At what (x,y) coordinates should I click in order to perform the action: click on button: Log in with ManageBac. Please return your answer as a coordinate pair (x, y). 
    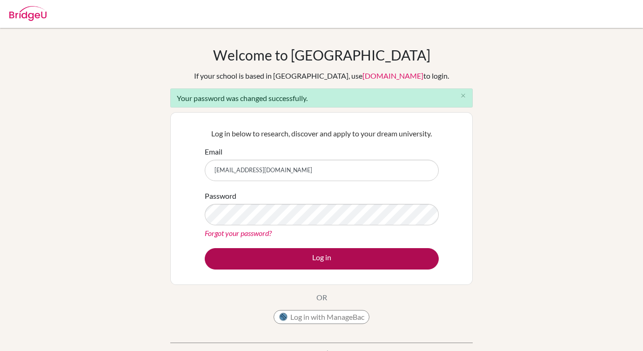
    Looking at the image, I should click on (321, 317).